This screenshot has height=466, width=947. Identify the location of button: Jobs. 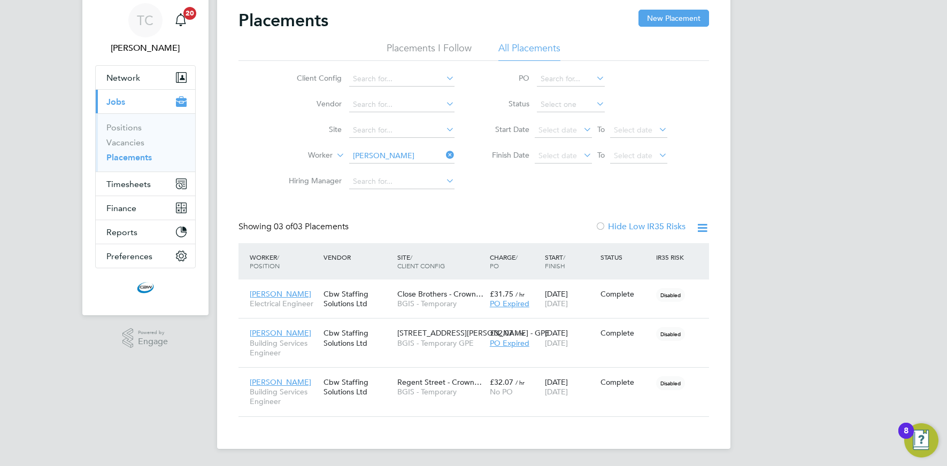
(145, 102).